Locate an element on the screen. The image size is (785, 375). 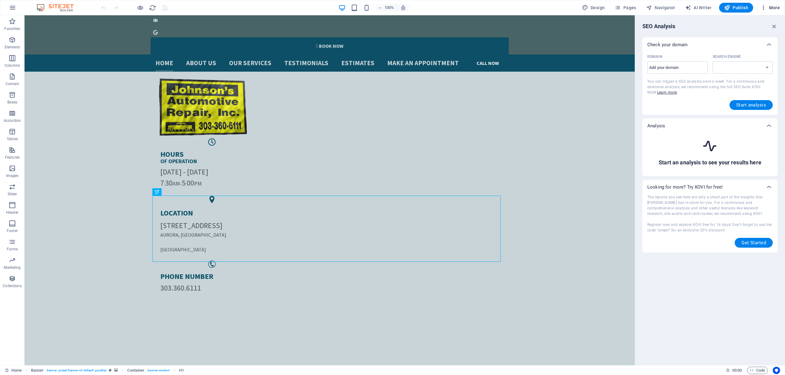
span: Design is located at coordinates (593, 8).